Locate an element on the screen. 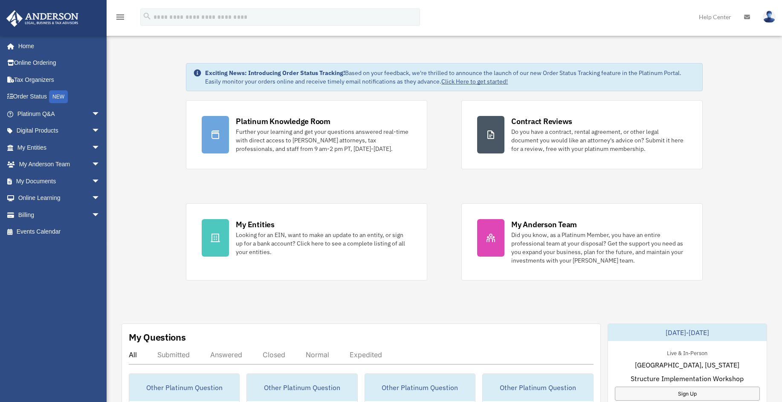 This screenshot has height=402, width=782. img: User Pic is located at coordinates (770, 17).